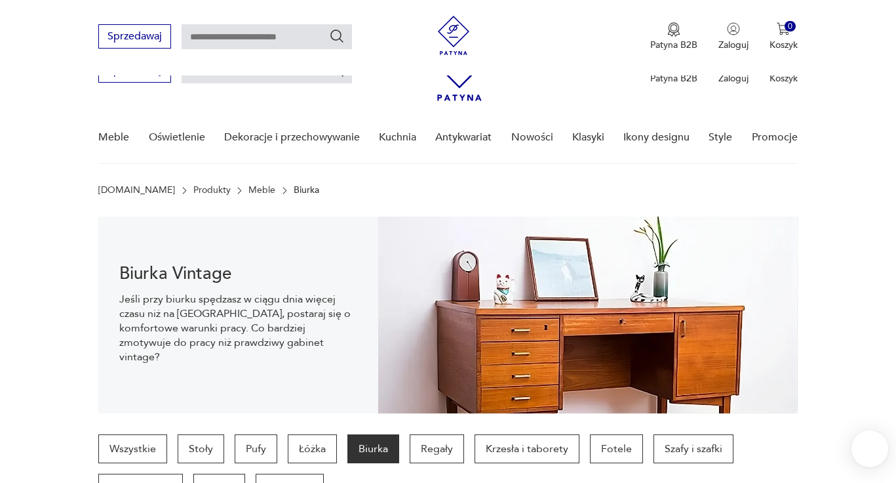 The width and height of the screenshot is (896, 483). What do you see at coordinates (532, 137) in the screenshot?
I see `a: Nowości` at bounding box center [532, 137].